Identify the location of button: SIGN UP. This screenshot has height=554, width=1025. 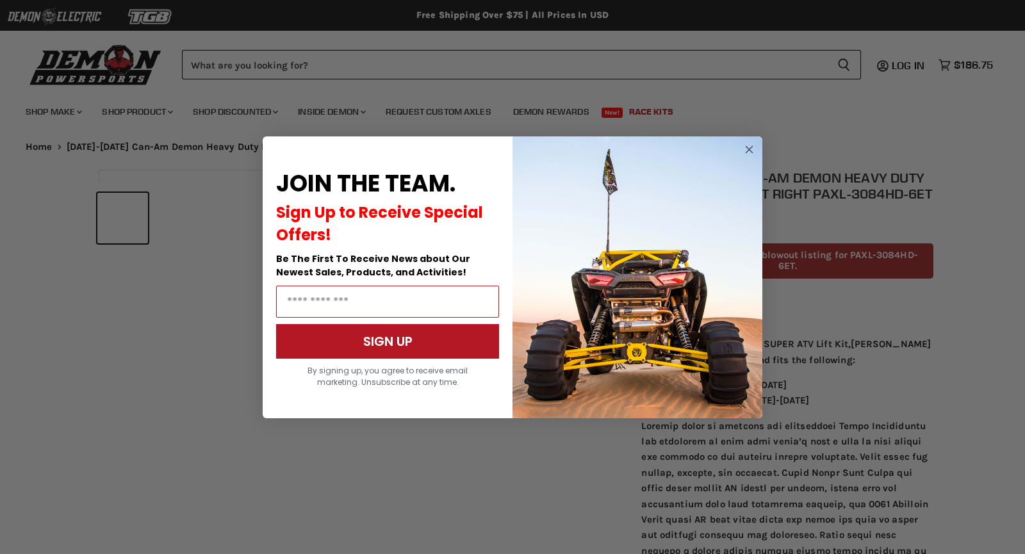
(388, 342).